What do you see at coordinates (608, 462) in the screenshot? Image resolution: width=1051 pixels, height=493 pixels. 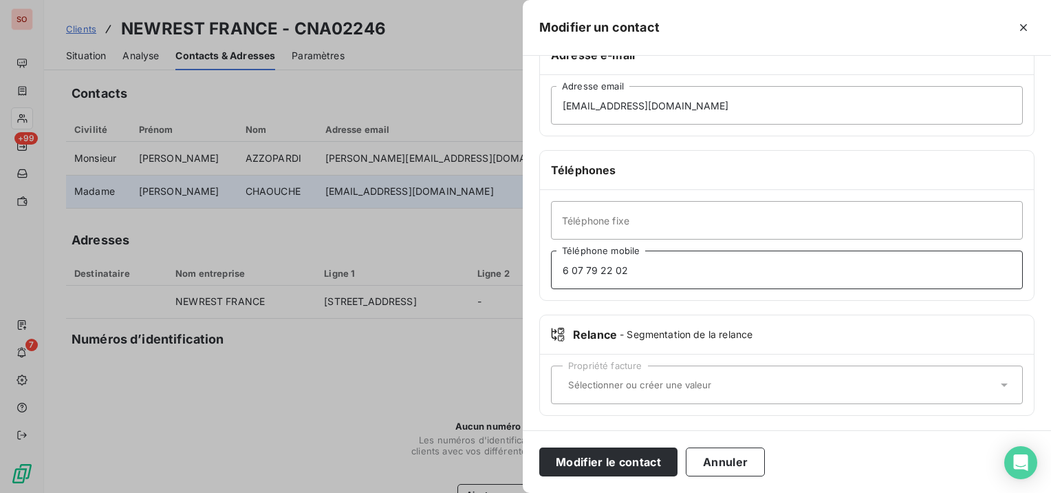 I see `button: Modifier le contact` at bounding box center [608, 462].